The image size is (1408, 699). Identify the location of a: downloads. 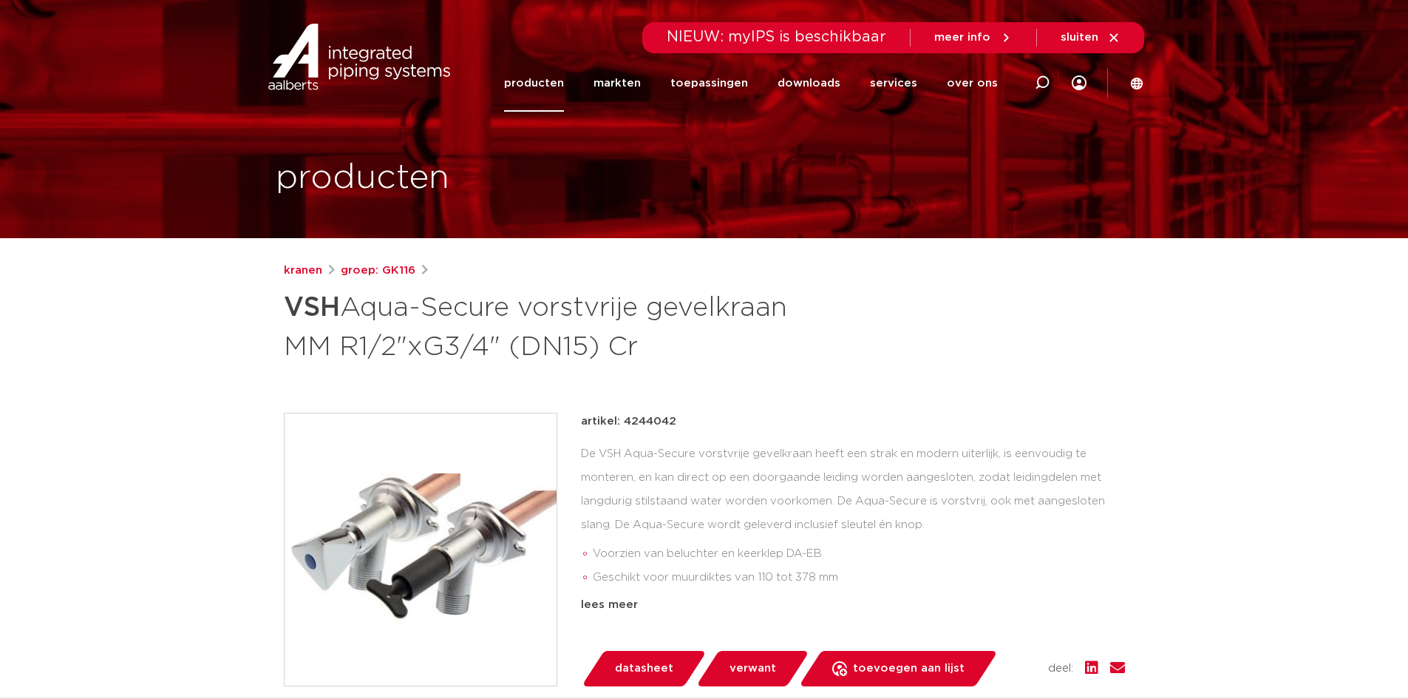
(809, 83).